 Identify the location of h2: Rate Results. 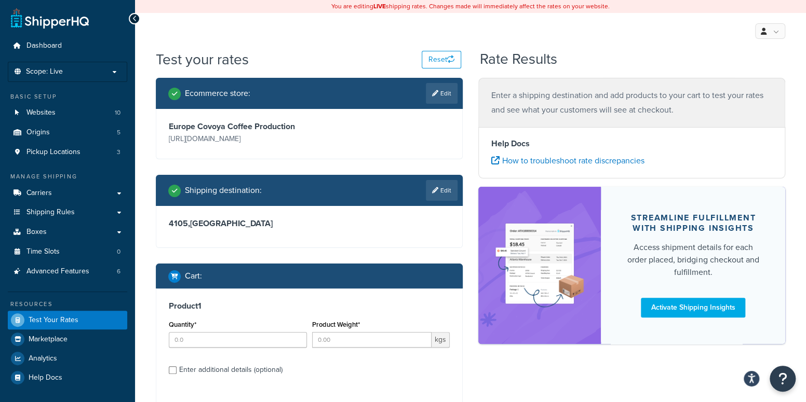
(518, 59).